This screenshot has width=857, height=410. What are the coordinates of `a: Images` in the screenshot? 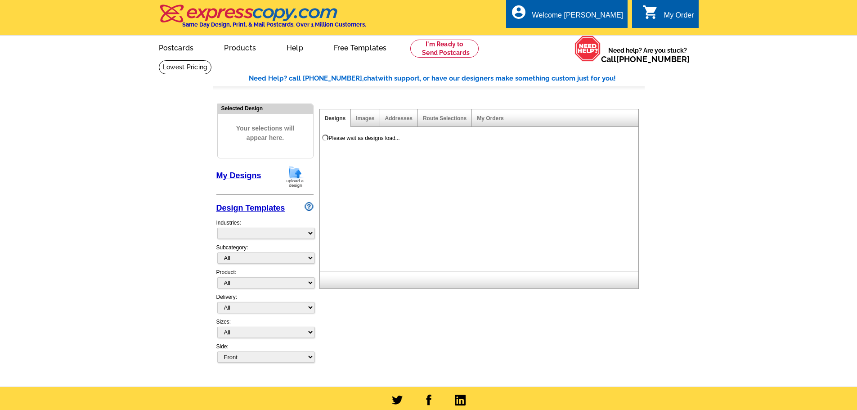 It's located at (365, 118).